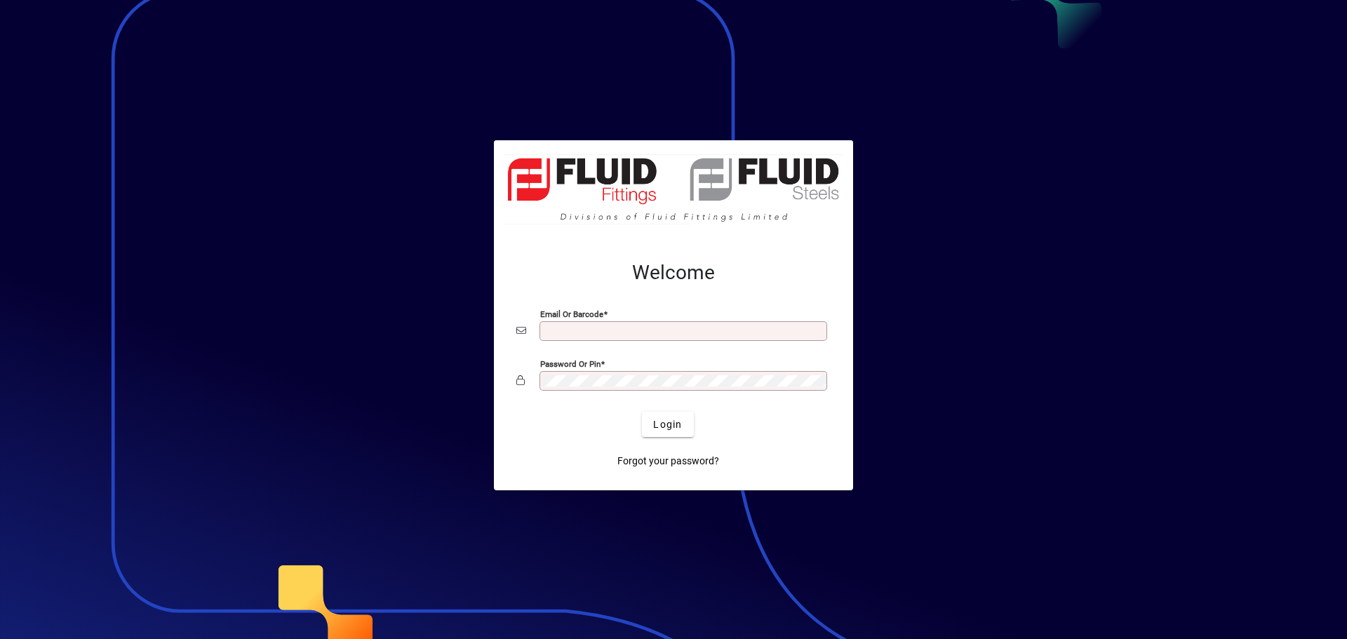 This screenshot has height=639, width=1347. What do you see at coordinates (668, 461) in the screenshot?
I see `span: Forgot your password?` at bounding box center [668, 461].